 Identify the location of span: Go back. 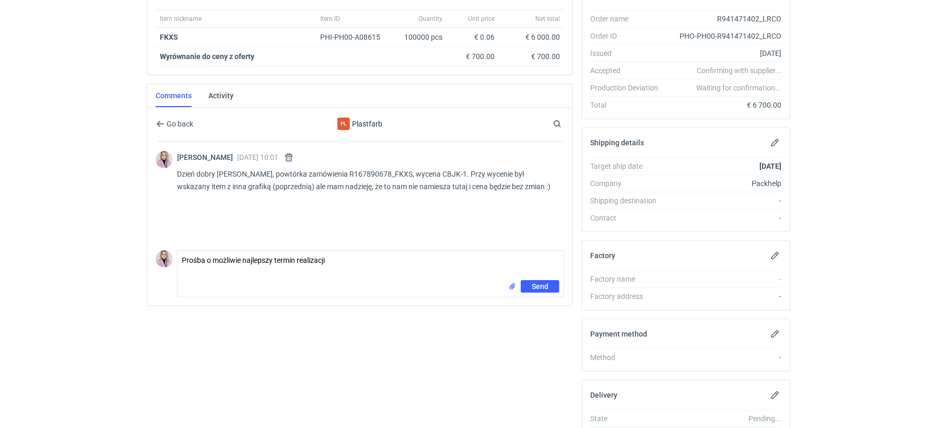
(179, 124).